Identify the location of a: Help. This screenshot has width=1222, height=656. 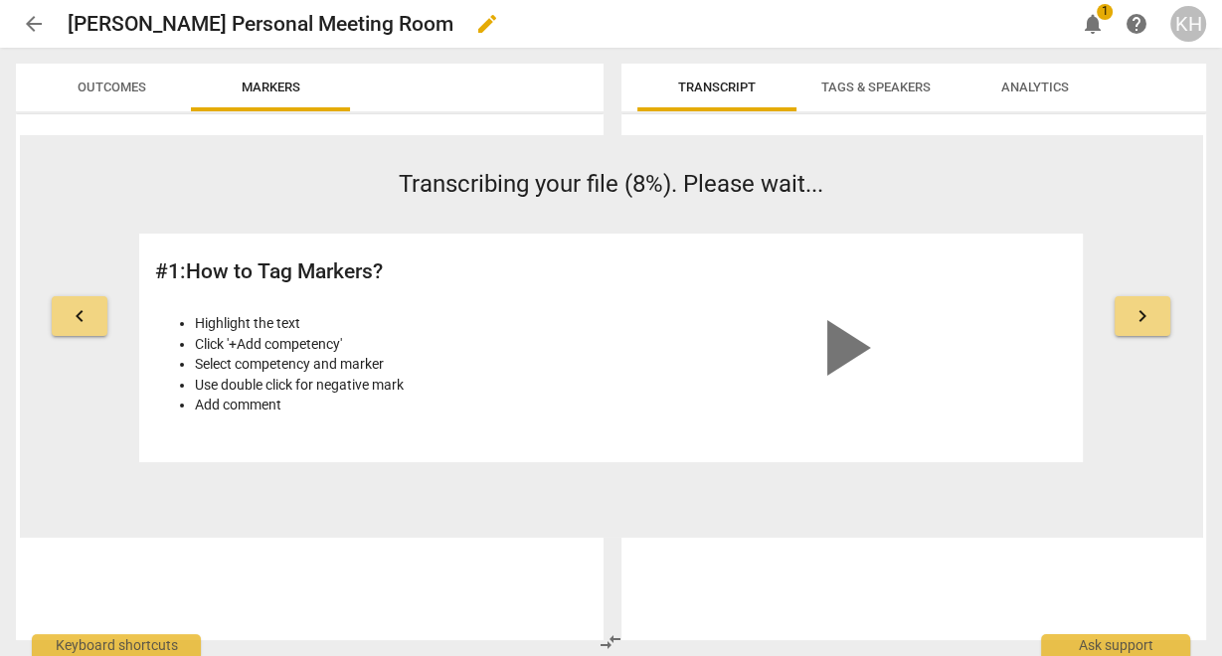
(1137, 24).